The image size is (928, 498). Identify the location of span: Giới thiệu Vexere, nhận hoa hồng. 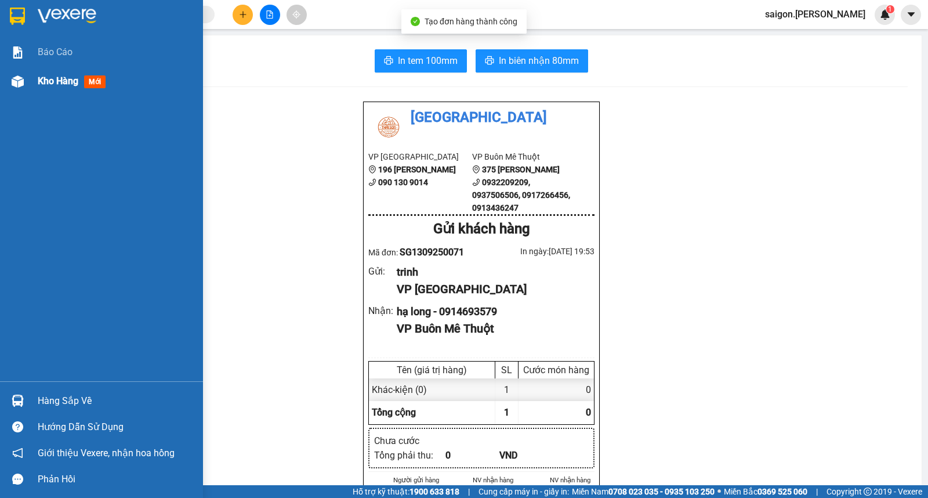
(106, 452).